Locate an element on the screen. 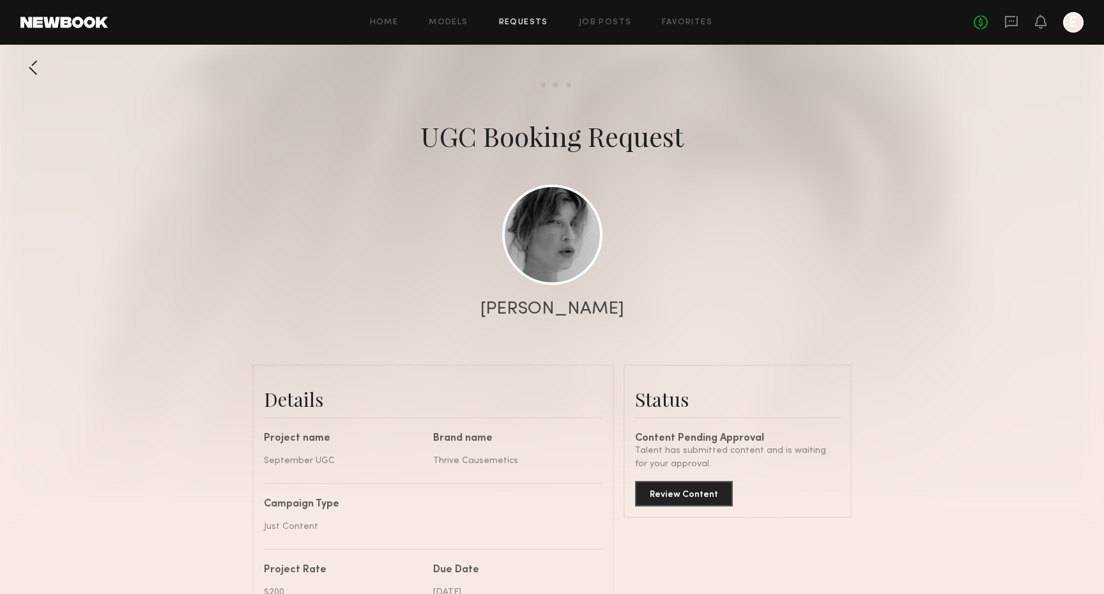  div: Talent has submitted content and is waiting for your approval. is located at coordinates (738, 458).